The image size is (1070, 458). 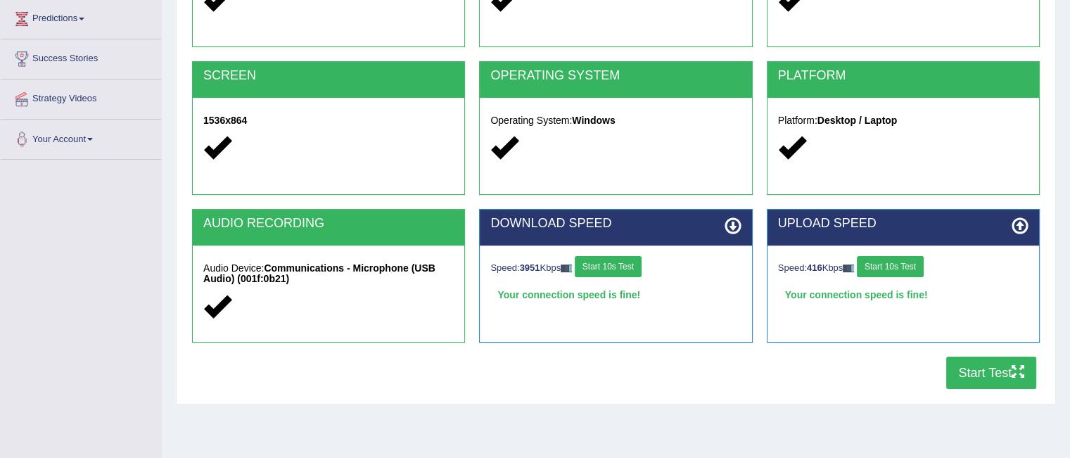 What do you see at coordinates (329, 224) in the screenshot?
I see `h2: AUDIO RECORDING` at bounding box center [329, 224].